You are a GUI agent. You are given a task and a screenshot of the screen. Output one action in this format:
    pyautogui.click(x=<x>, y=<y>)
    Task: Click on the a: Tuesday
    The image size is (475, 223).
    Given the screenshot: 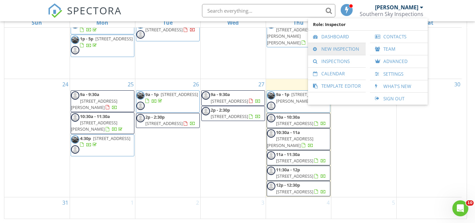 What is the action you would take?
    pyautogui.click(x=168, y=23)
    